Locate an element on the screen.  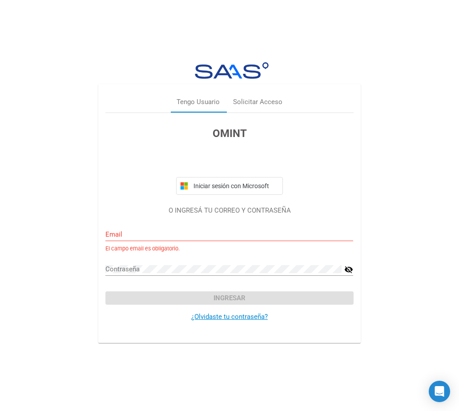
h3: OMINT is located at coordinates (229, 133).